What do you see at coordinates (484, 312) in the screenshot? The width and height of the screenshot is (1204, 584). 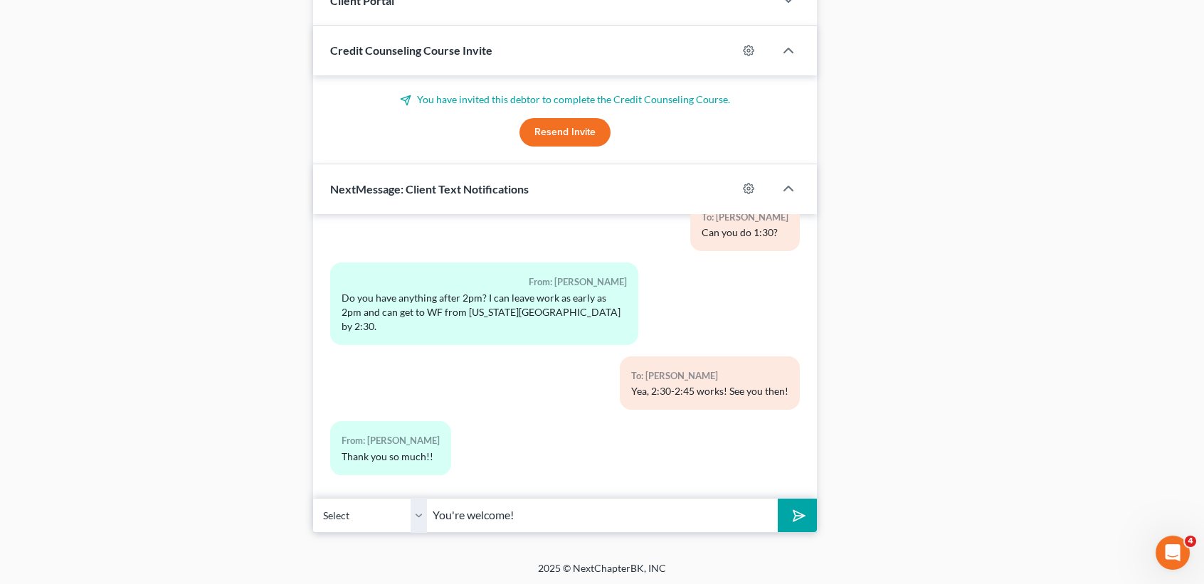 I see `div: Do you have anything after 2pm? I can leave work as early as 2pm and can get to WF from [US_STATE...` at bounding box center [484, 312].